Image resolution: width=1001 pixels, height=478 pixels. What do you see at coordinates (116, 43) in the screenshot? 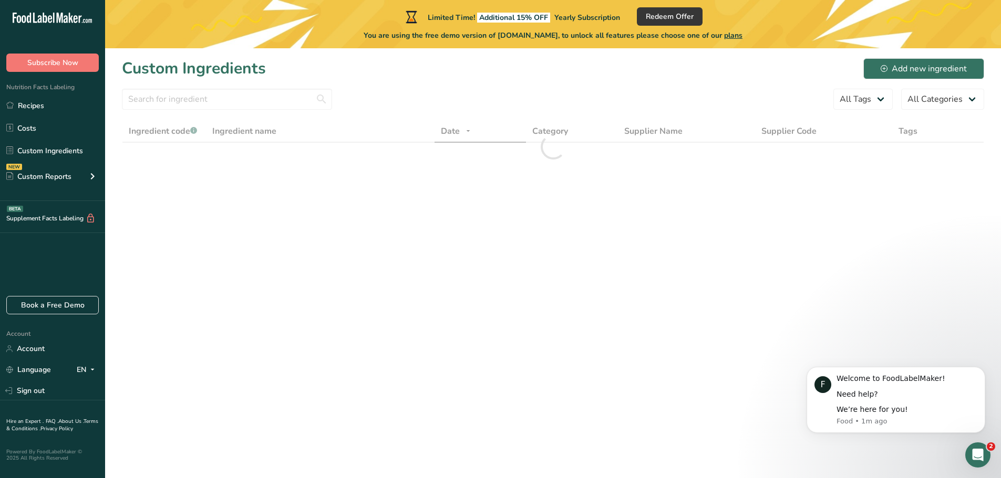
I see `div: Message content` at bounding box center [116, 43].